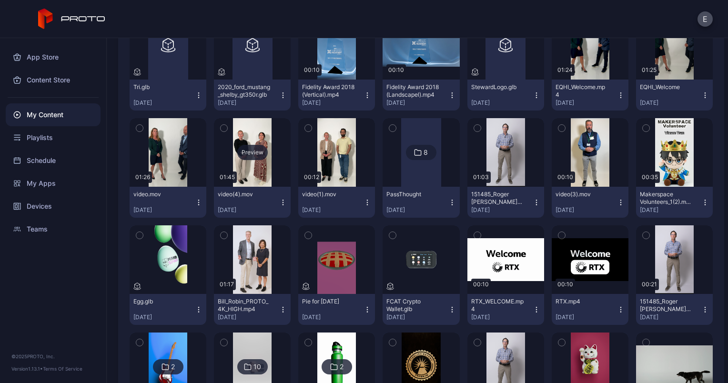  Describe the element at coordinates (53, 184) in the screenshot. I see `a: My Apps` at that location.